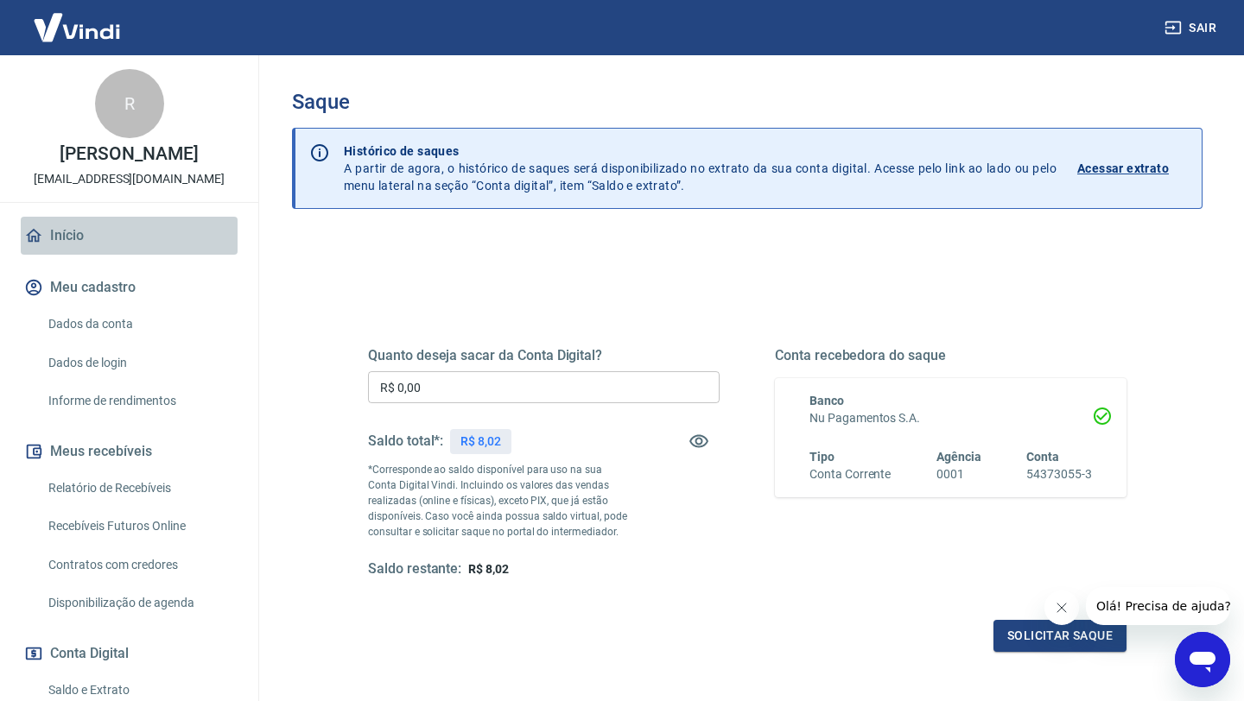 The width and height of the screenshot is (1244, 701). What do you see at coordinates (1042, 457) in the screenshot?
I see `span: Conta` at bounding box center [1042, 457].